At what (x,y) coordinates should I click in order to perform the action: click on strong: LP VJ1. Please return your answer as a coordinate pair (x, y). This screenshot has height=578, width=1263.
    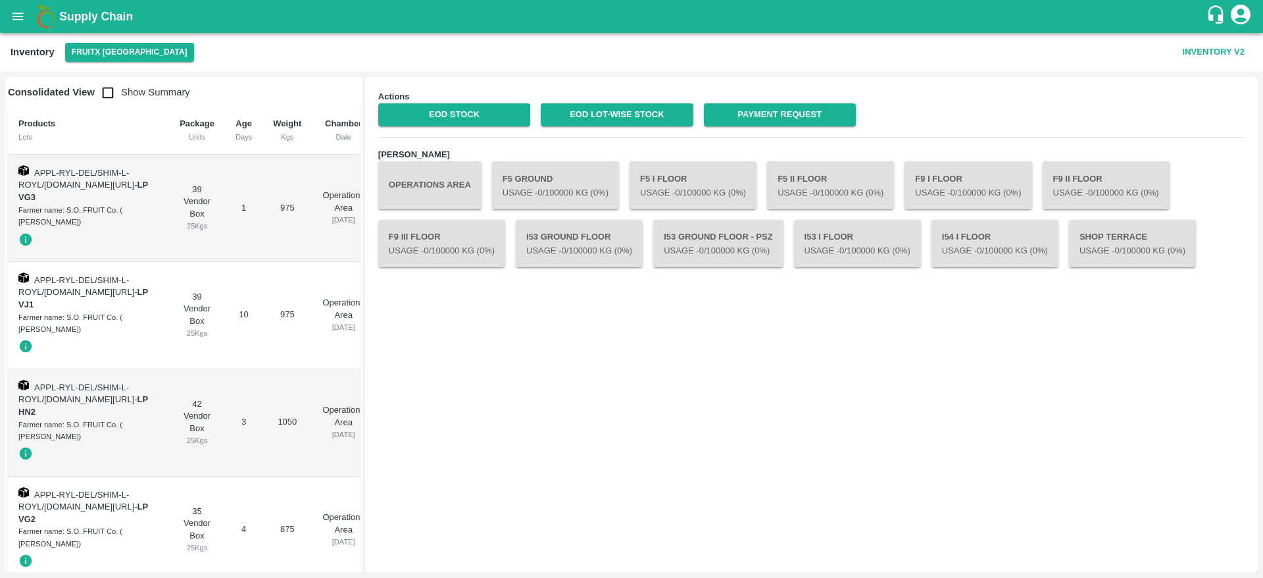
    Looking at the image, I should click on (83, 298).